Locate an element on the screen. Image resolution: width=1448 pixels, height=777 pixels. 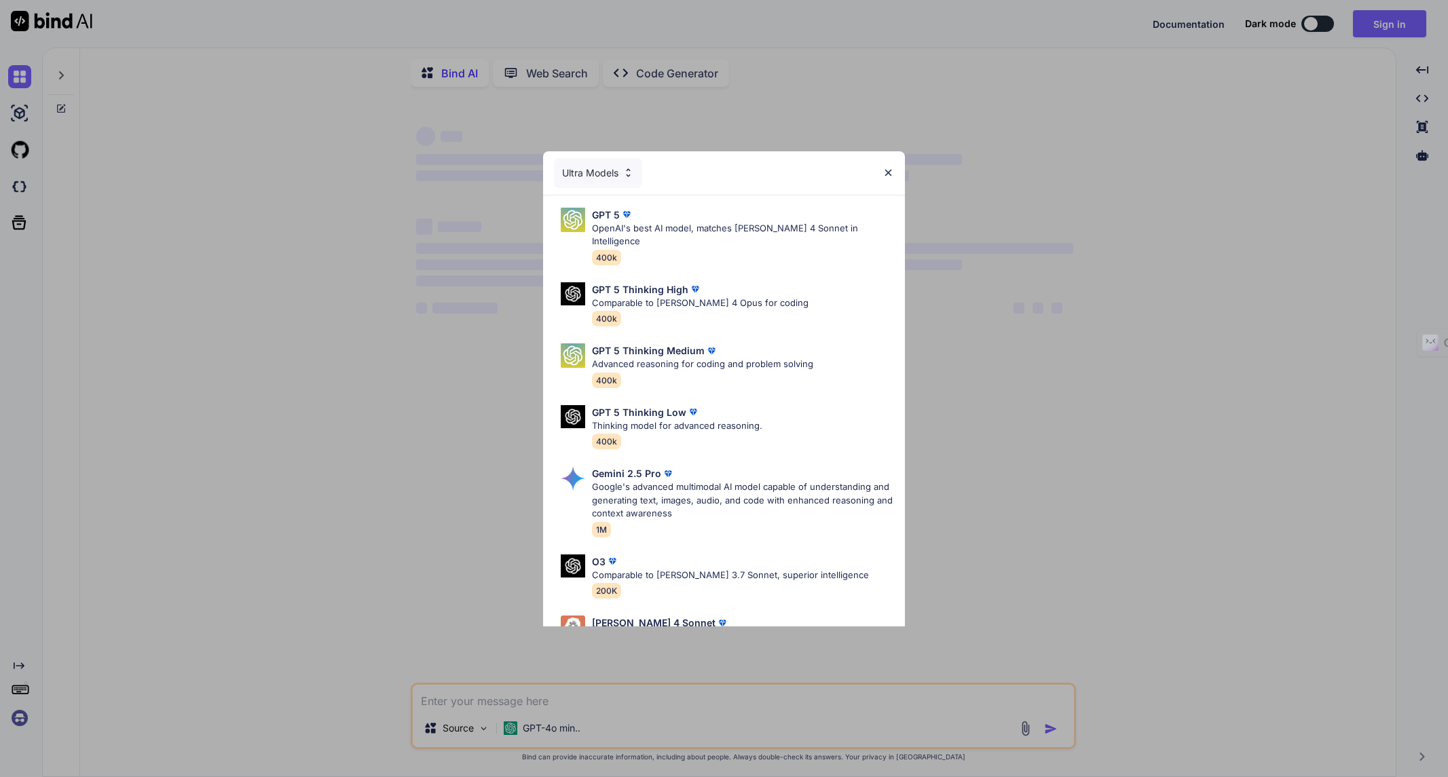
p: GPT 5 Thinking Low is located at coordinates (639, 412).